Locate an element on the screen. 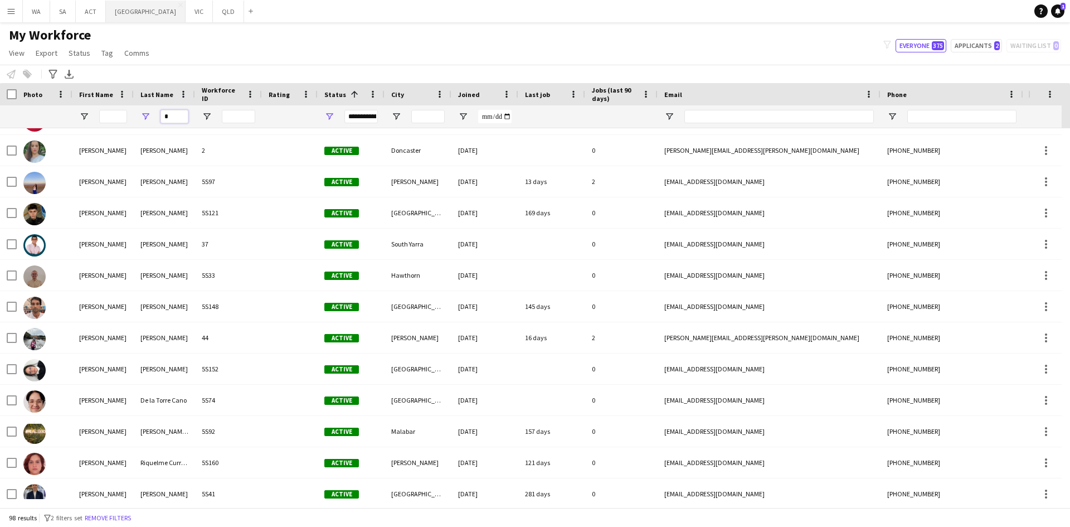  div: 5S33 is located at coordinates (229, 275).